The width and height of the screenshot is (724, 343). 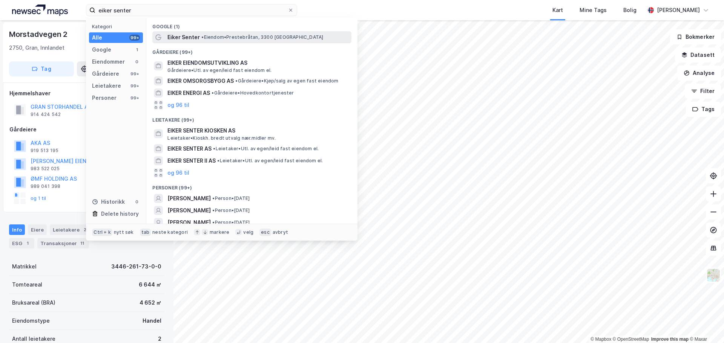 What do you see at coordinates (600, 340) in the screenshot?
I see `a: Mapbox` at bounding box center [600, 340].